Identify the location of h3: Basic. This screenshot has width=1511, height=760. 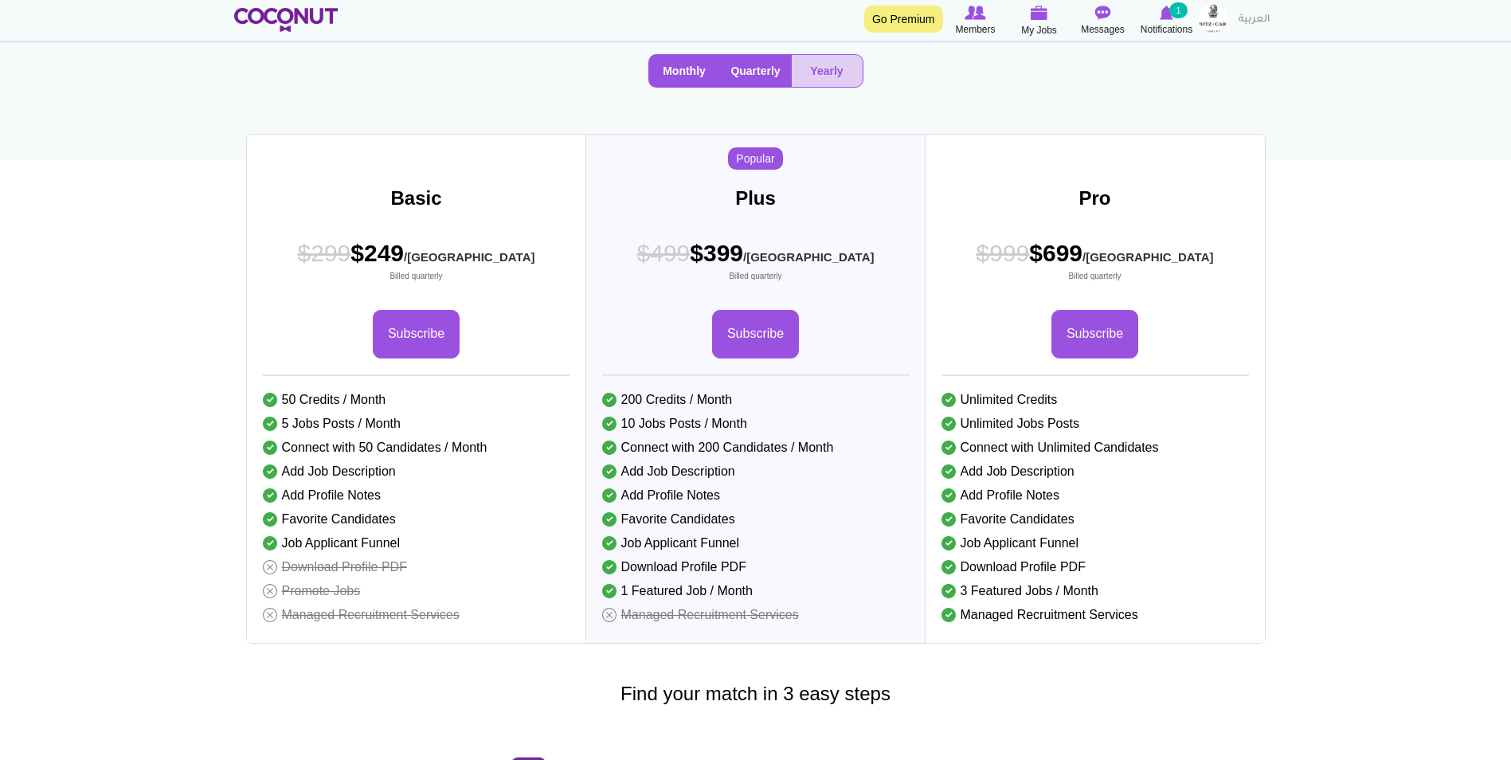
(417, 198).